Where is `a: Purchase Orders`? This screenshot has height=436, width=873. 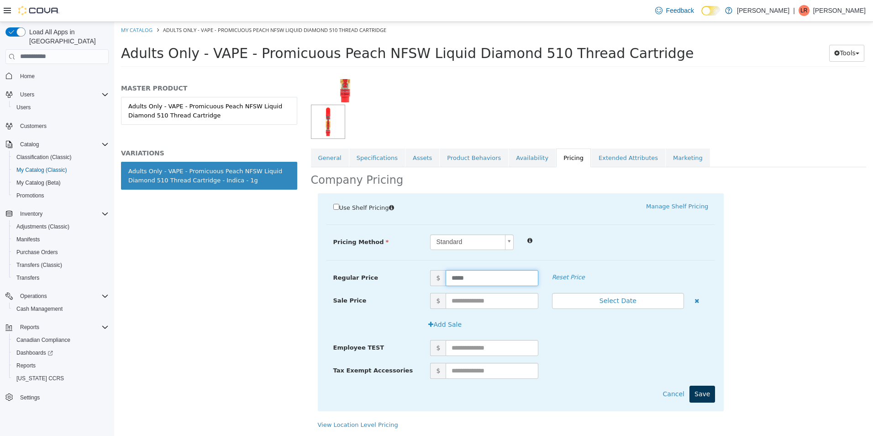 a: Purchase Orders is located at coordinates (37, 252).